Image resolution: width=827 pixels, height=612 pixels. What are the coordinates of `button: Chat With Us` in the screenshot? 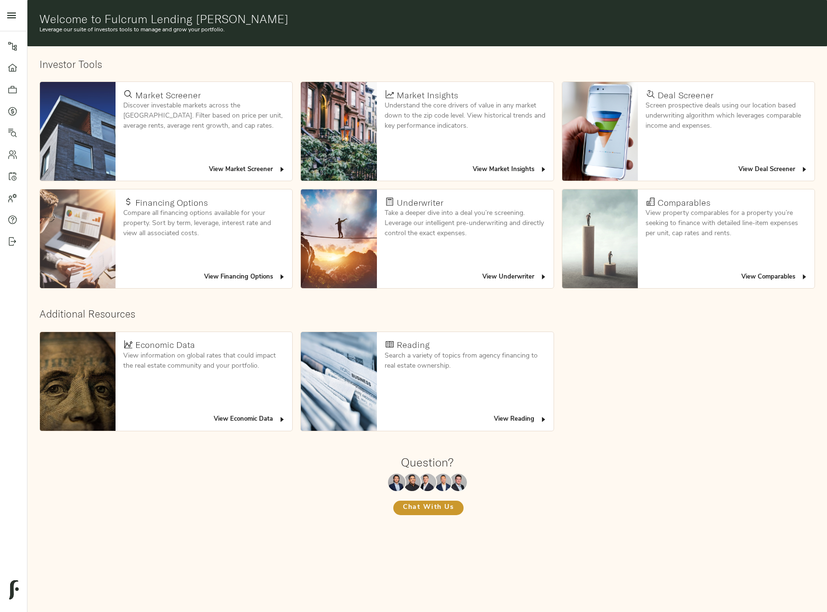 It's located at (429, 508).